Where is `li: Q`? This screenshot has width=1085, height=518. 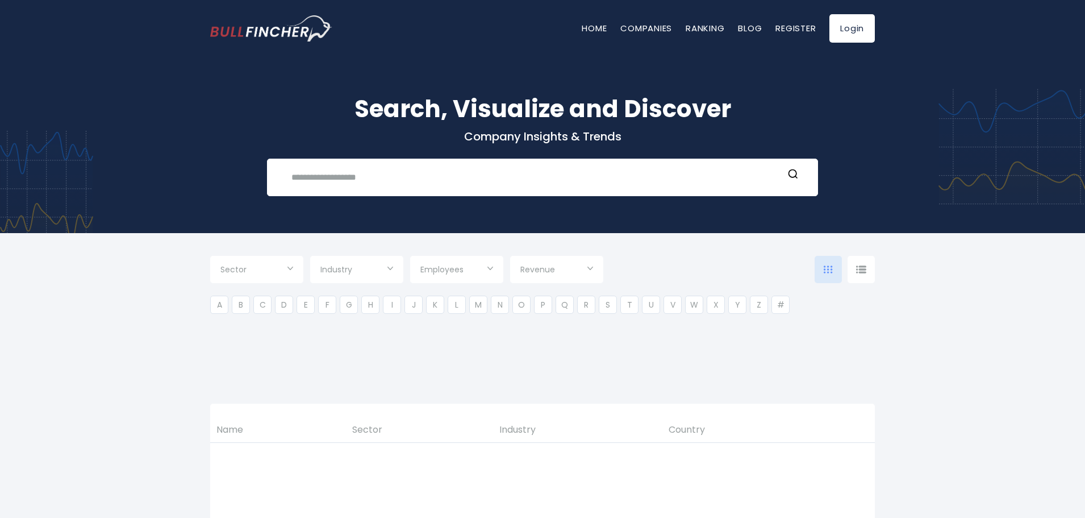 li: Q is located at coordinates (565, 304).